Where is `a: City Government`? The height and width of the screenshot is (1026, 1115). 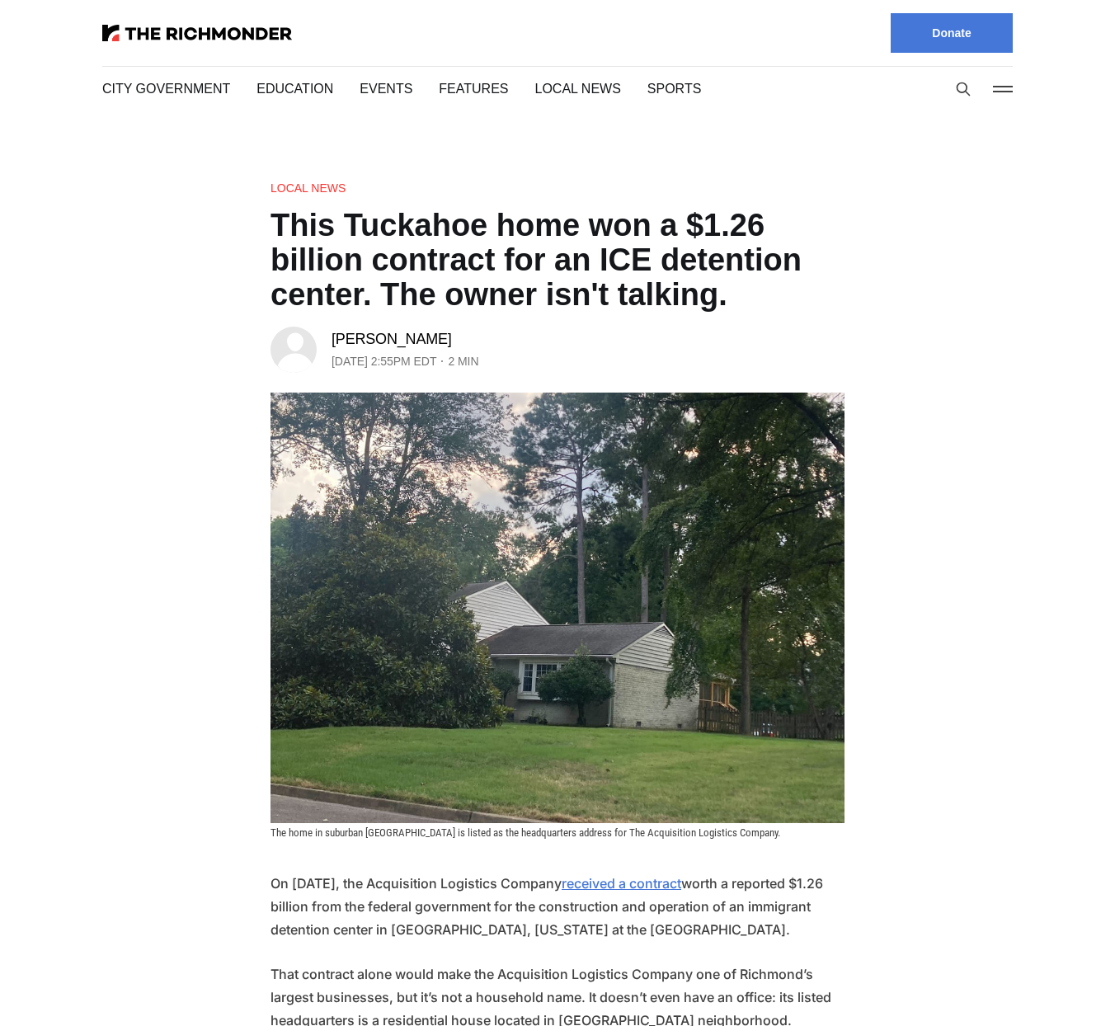 a: City Government is located at coordinates (164, 88).